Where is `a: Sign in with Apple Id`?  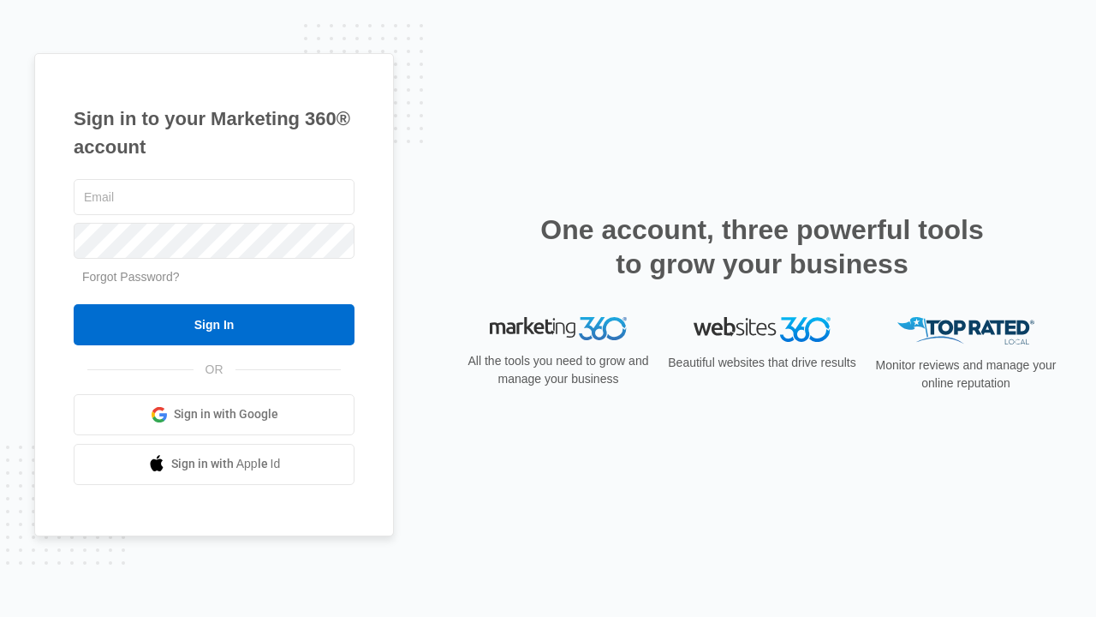
a: Sign in with Apple Id is located at coordinates (214, 464).